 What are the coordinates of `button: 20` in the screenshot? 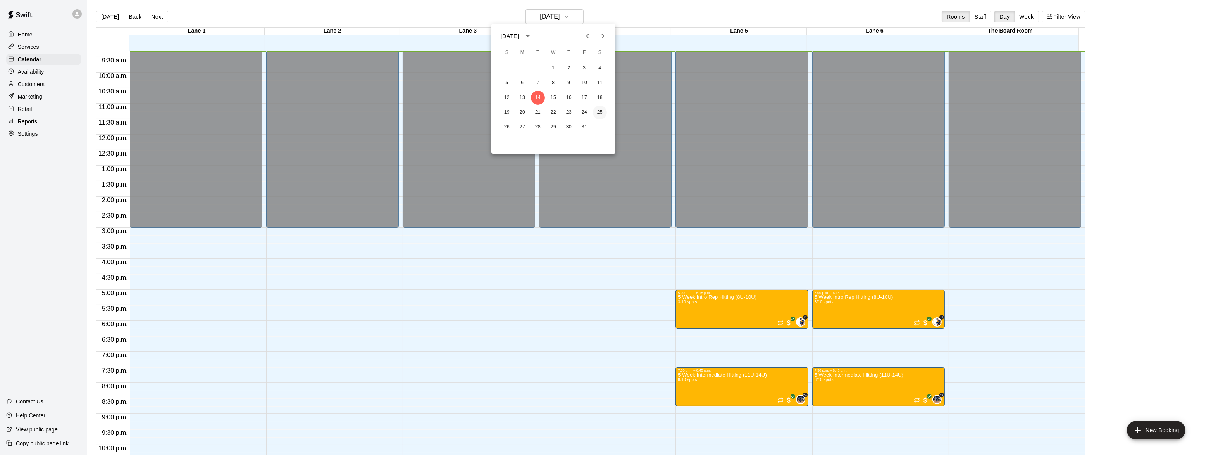 It's located at (522, 112).